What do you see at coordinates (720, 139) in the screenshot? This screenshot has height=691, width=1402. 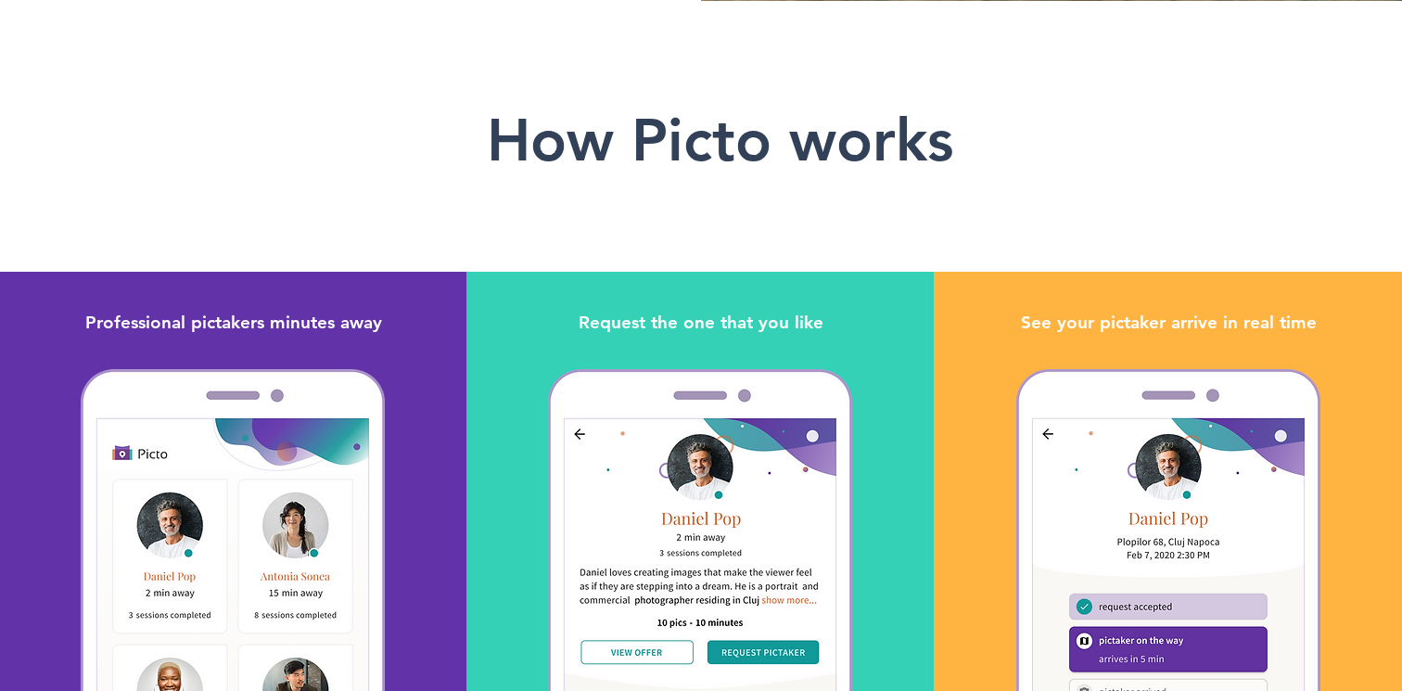 I see `span: How Picto works` at bounding box center [720, 139].